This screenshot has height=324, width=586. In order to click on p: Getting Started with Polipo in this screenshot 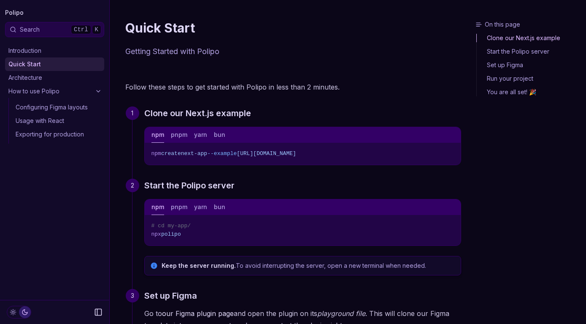, I will do `click(293, 51)`.